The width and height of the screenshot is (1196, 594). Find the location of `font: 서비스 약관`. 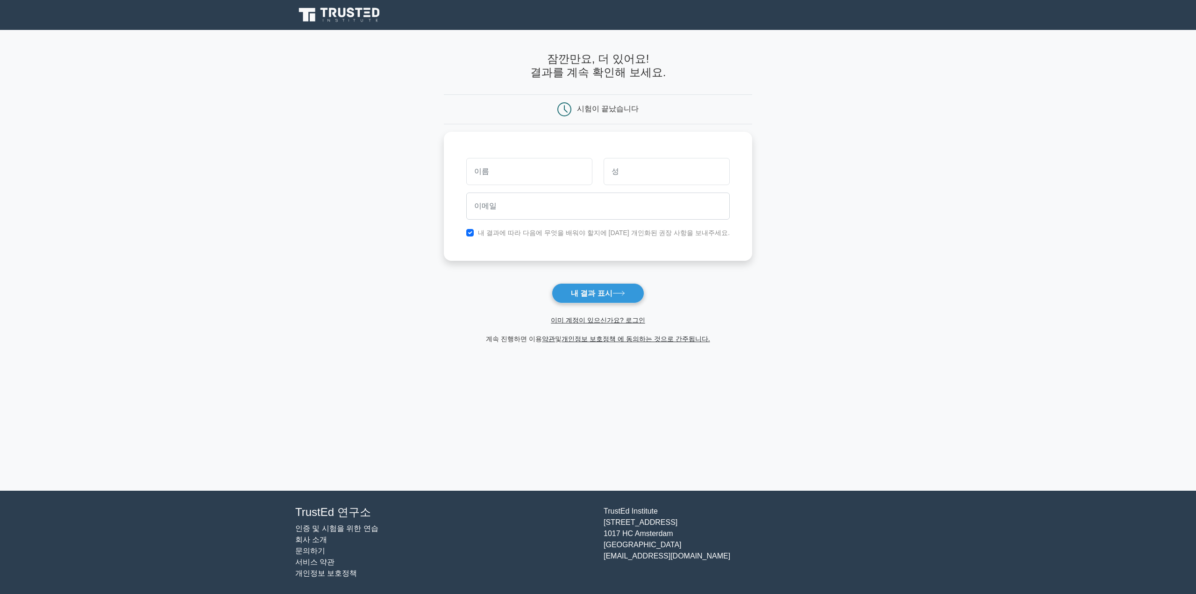

font: 서비스 약관 is located at coordinates (315, 562).